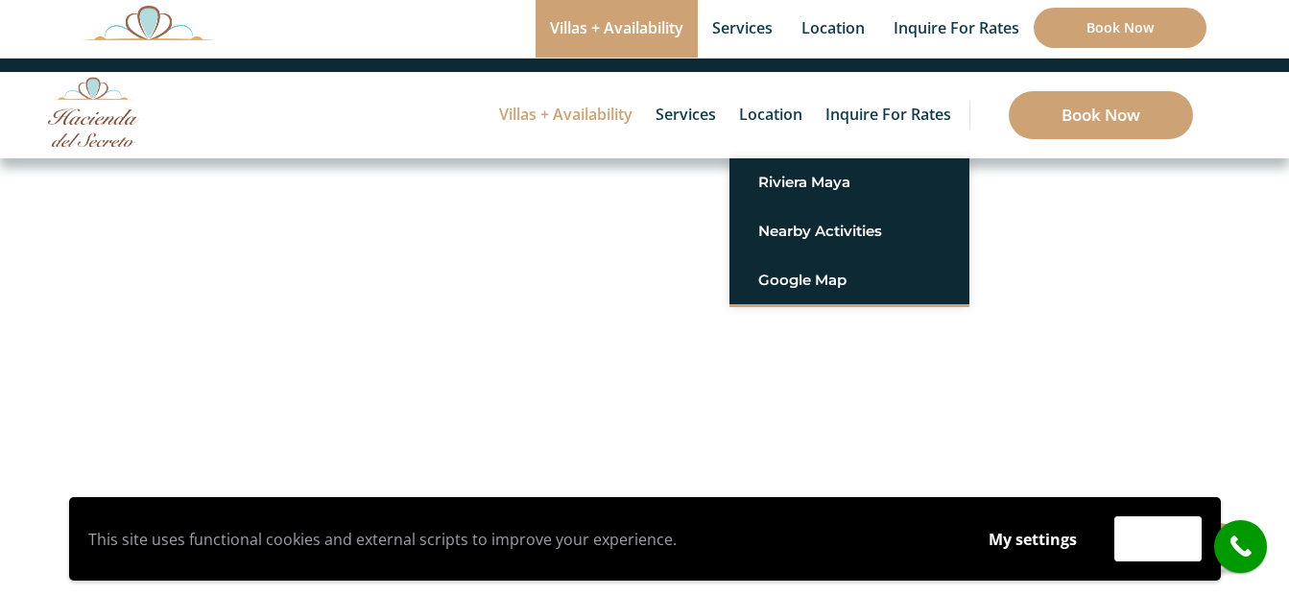 Image resolution: width=1289 pixels, height=595 pixels. I want to click on i: call, so click(1240, 546).